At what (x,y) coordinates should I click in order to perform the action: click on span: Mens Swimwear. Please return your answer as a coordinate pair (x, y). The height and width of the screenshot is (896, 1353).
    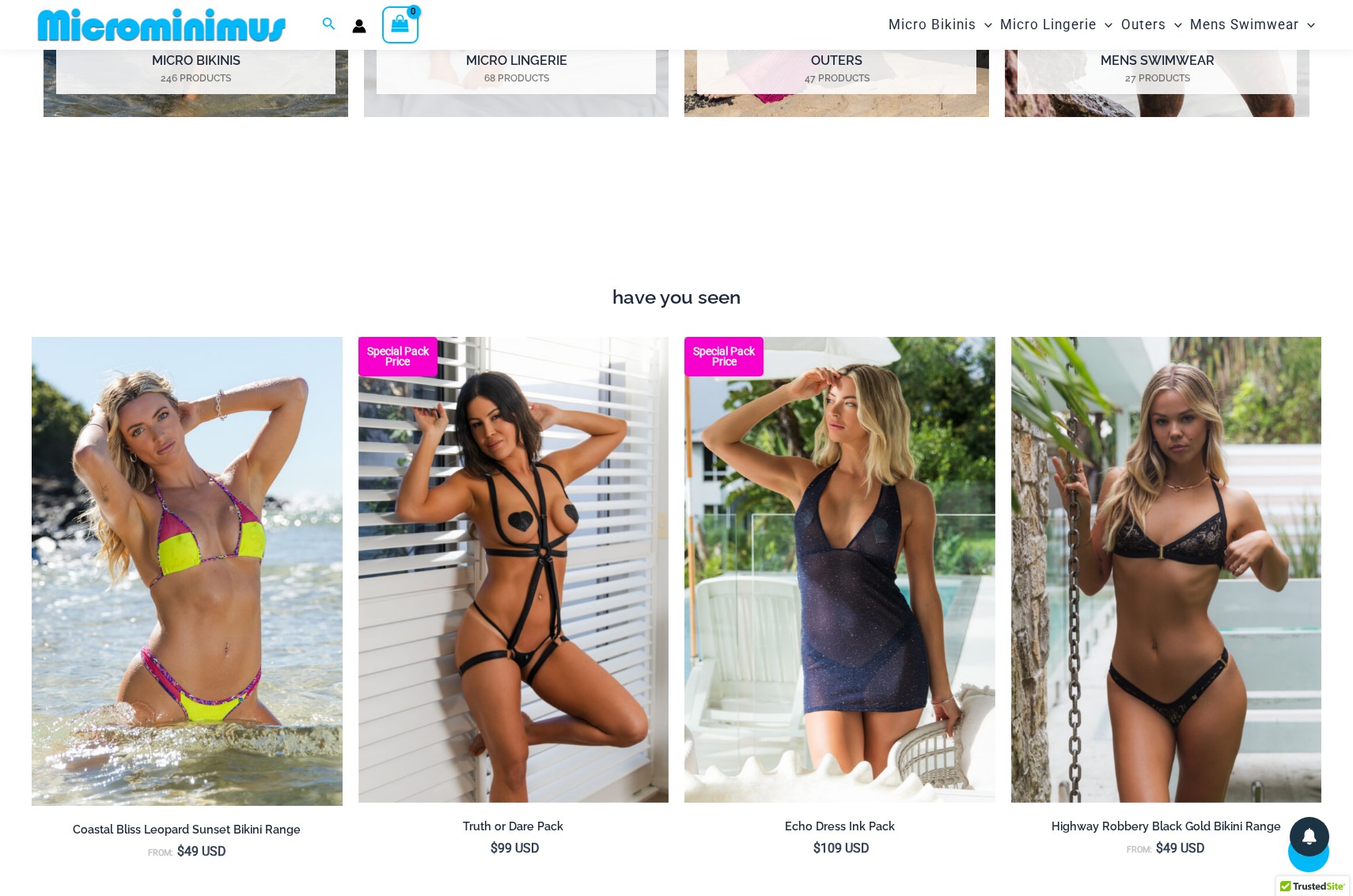
    Looking at the image, I should click on (1245, 24).